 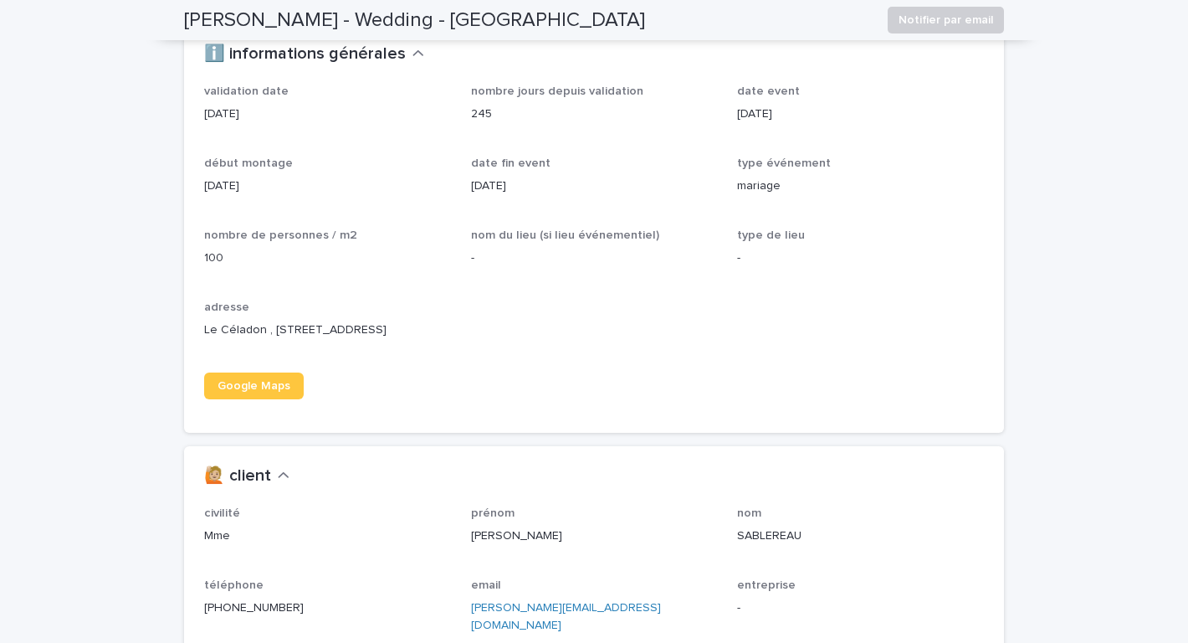 I want to click on p: SABLEREAU, so click(x=860, y=536).